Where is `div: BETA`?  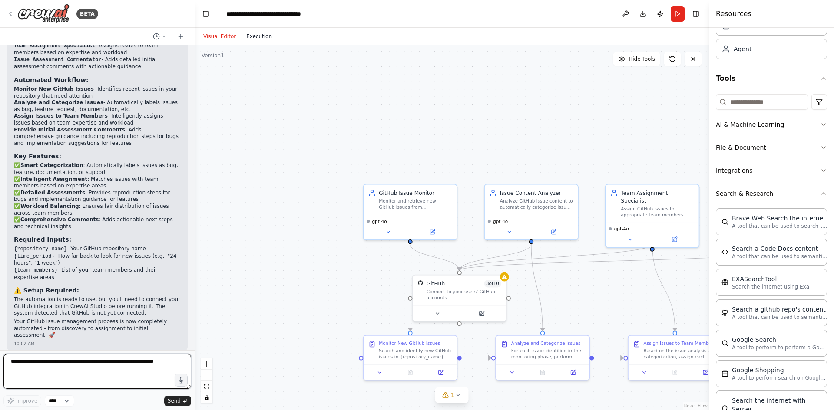 div: BETA is located at coordinates (87, 14).